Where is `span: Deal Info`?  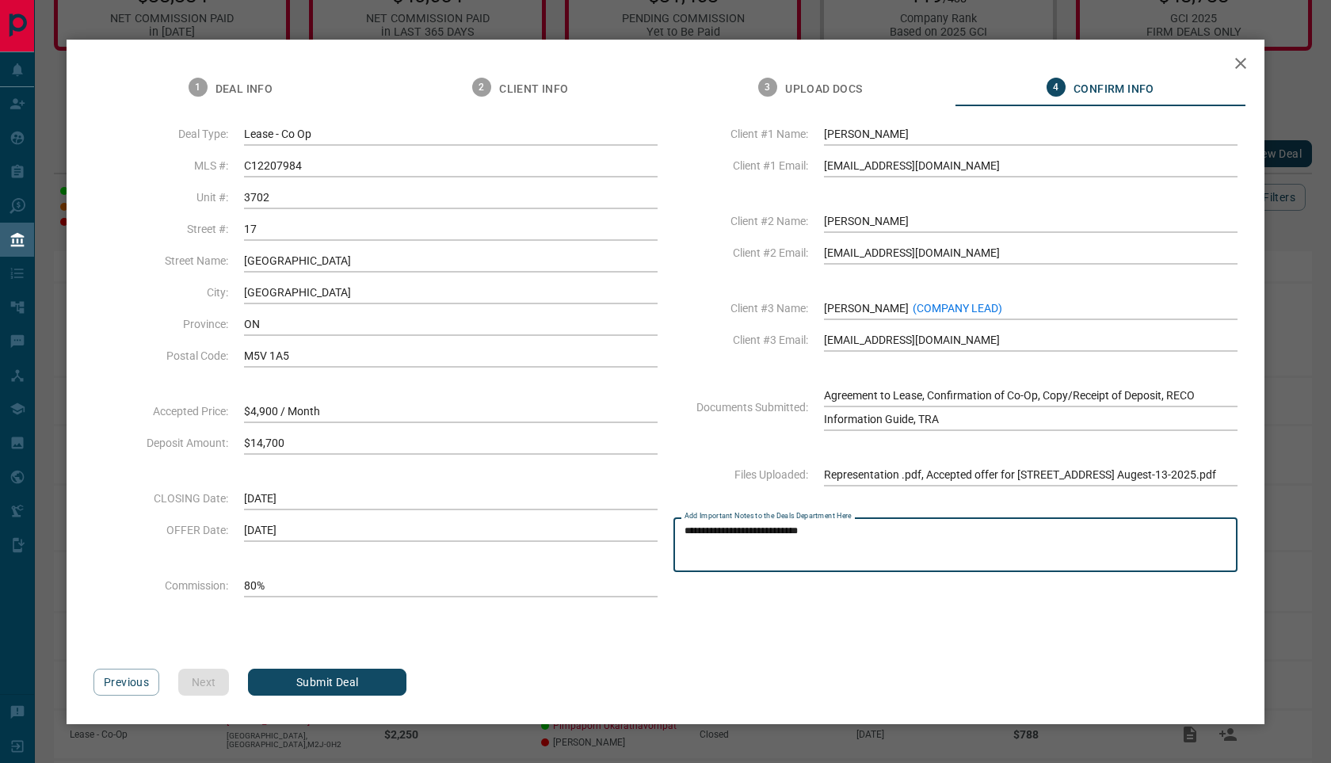
span: Deal Info is located at coordinates (244, 90).